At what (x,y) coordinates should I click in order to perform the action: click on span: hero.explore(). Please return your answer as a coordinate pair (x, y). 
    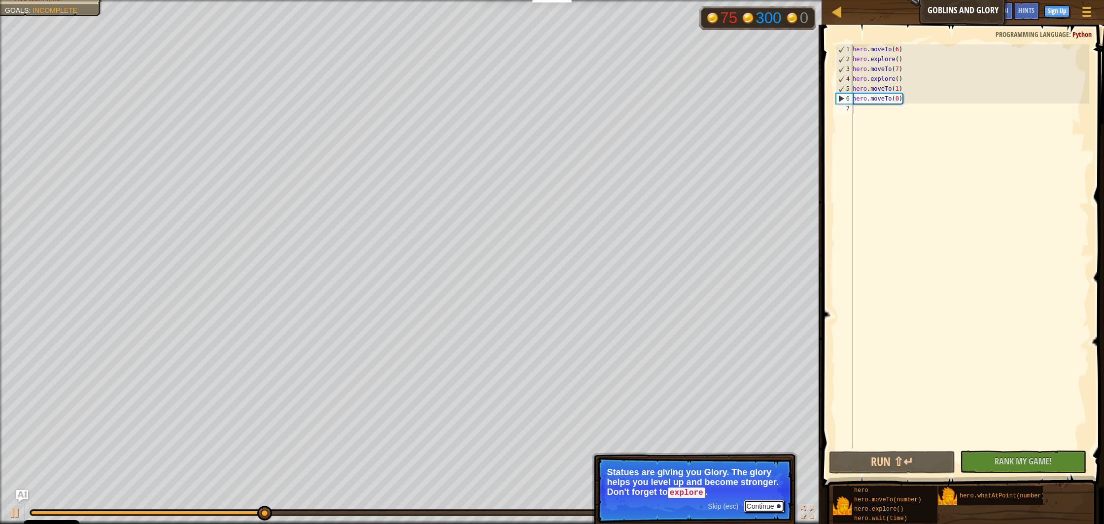
    Looking at the image, I should click on (879, 509).